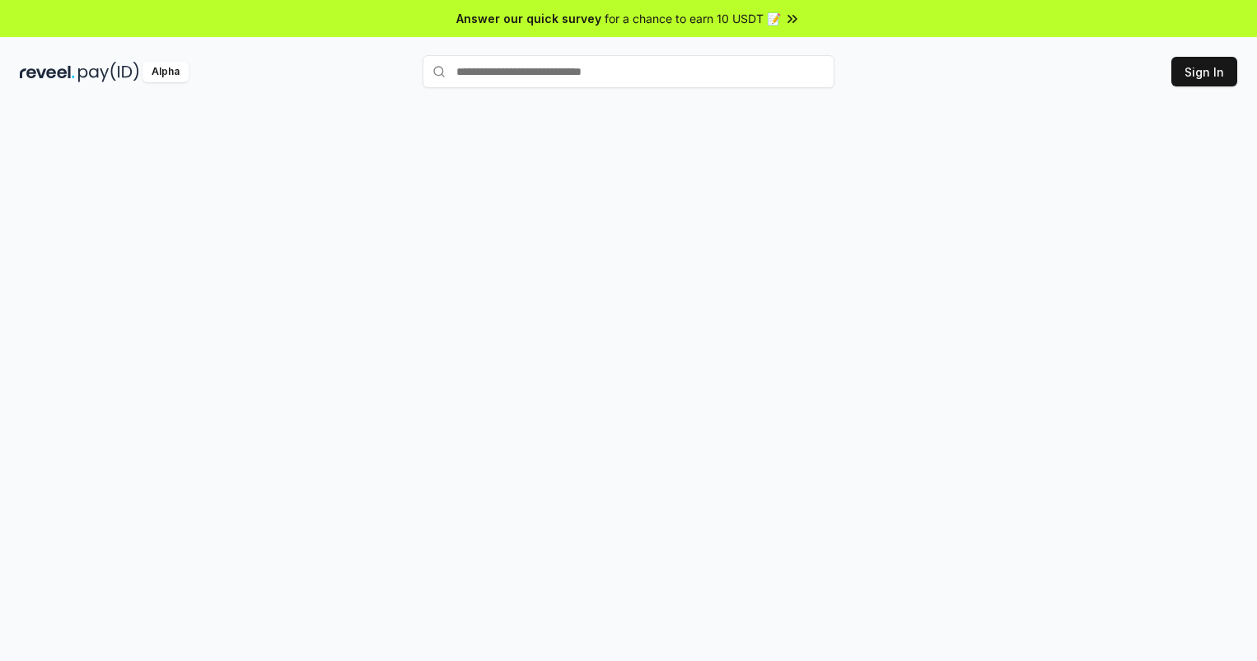 The image size is (1257, 661). I want to click on span: Answer our quick survey, so click(529, 18).